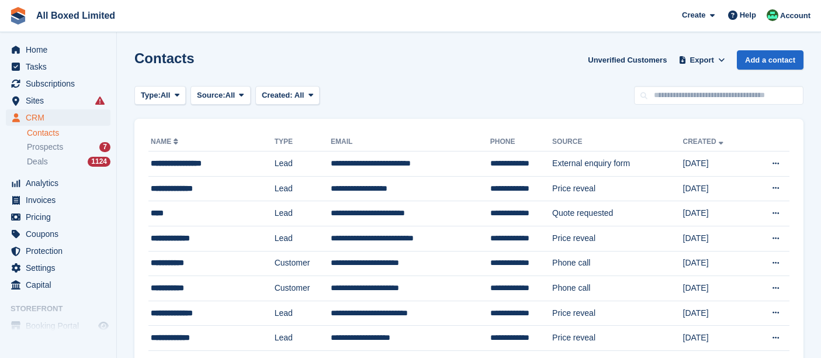  What do you see at coordinates (18, 16) in the screenshot?
I see `img: stora-icon-8386f47178a22dfd0bd8f6a31ec36ba5ce8667c1dd55bd0f319d3a0aa187defe.svg` at bounding box center [18, 16].